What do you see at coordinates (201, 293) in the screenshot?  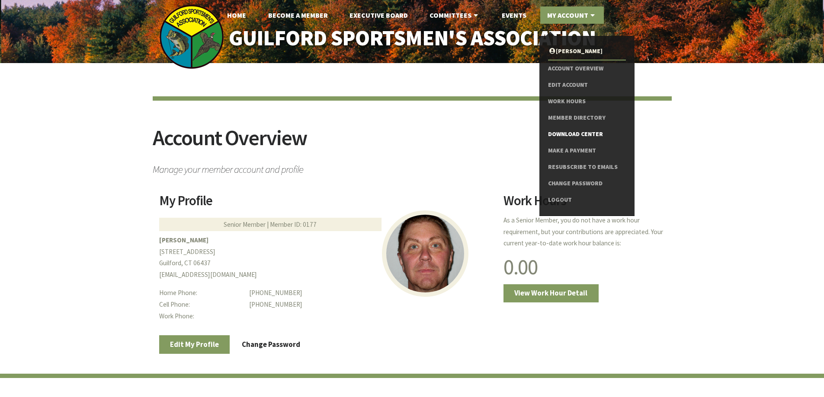 I see `dt: Home Phone` at bounding box center [201, 293].